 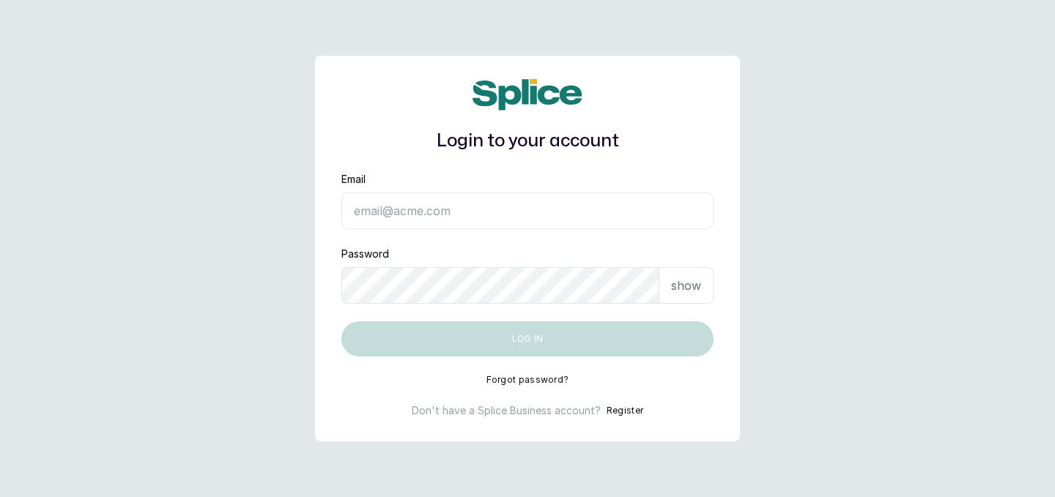 What do you see at coordinates (527, 211) in the screenshot?
I see `input: email@acme.com` at bounding box center [527, 211].